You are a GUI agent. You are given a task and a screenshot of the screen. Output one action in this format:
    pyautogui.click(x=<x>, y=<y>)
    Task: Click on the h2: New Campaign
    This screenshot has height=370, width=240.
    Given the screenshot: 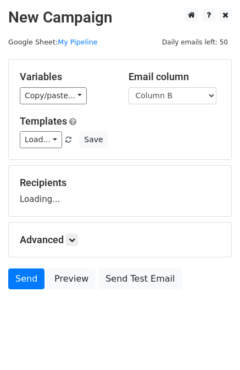 What is the action you would take?
    pyautogui.click(x=120, y=18)
    